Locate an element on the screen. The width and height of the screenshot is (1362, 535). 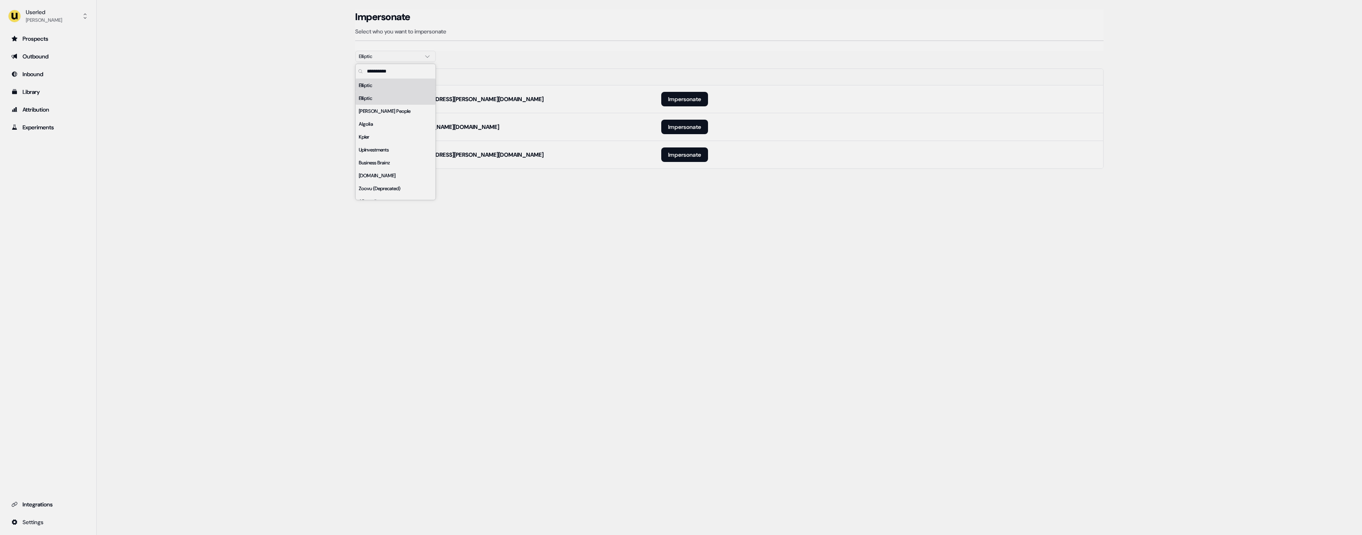
div: Inbound is located at coordinates (48, 74).